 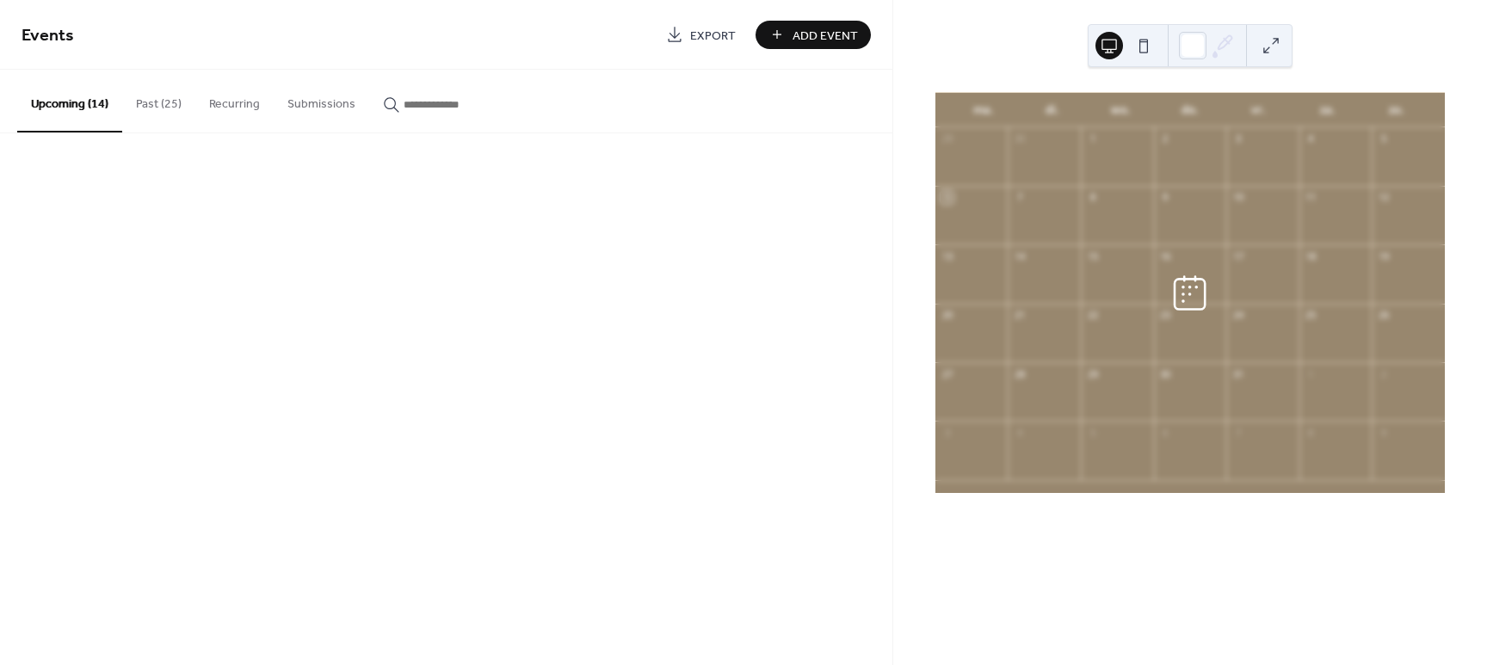 I want to click on div: ma., so click(x=984, y=110).